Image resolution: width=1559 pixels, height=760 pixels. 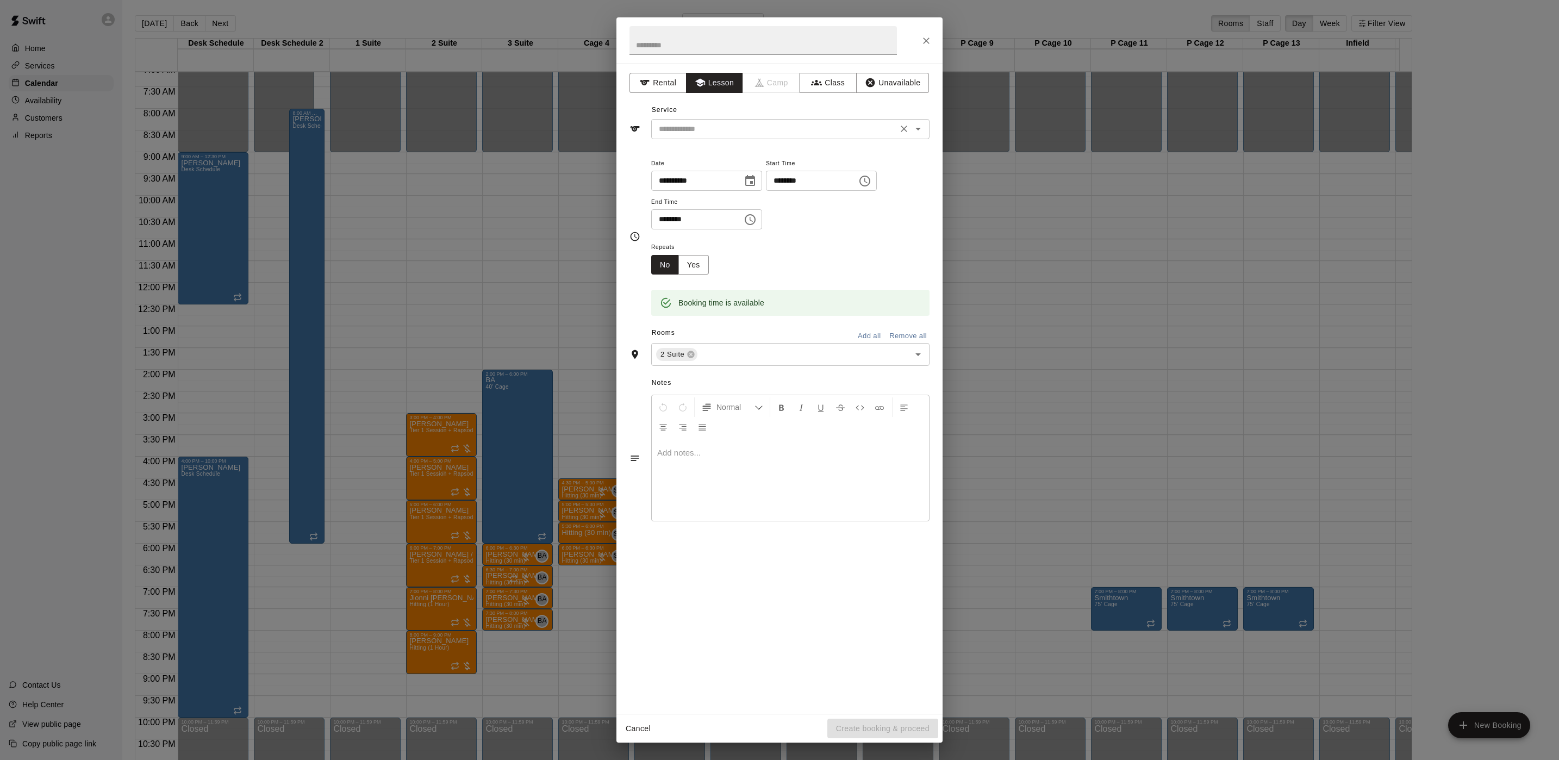 I want to click on button: Yes, so click(x=694, y=265).